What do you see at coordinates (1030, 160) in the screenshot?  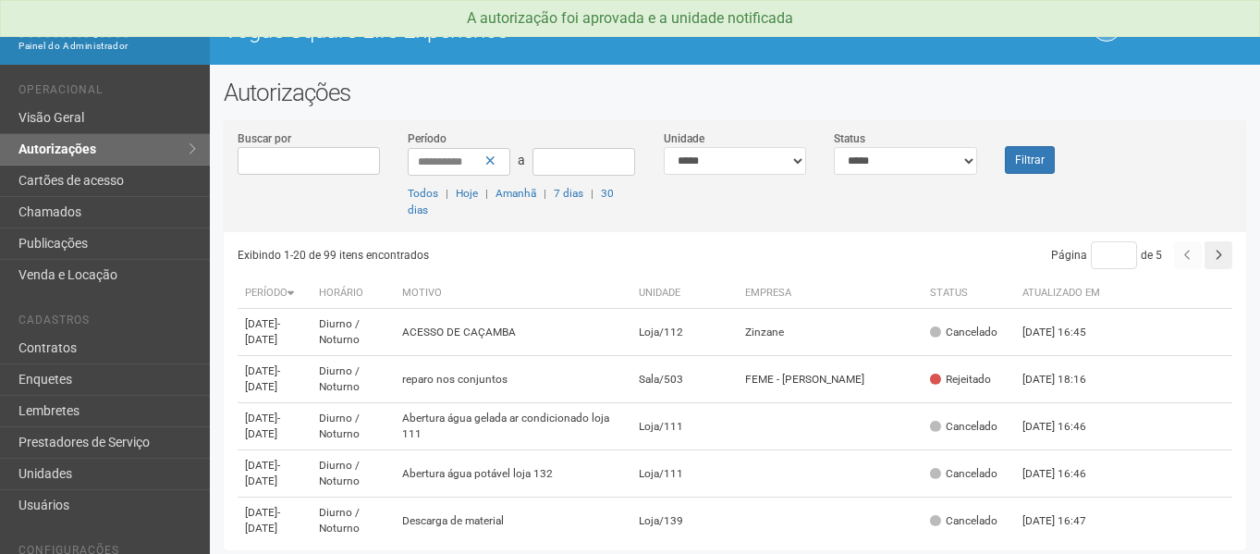 I see `button: Filtrar` at bounding box center [1030, 160].